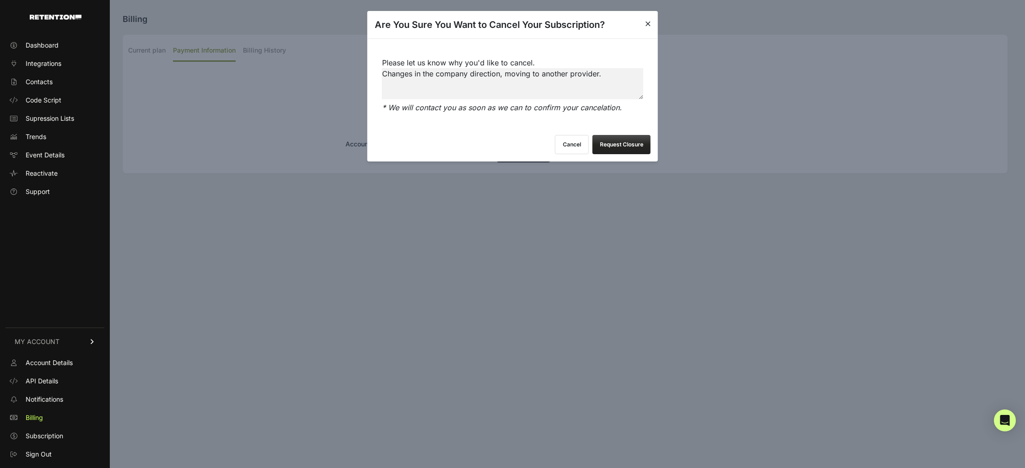 The width and height of the screenshot is (1025, 468). I want to click on span: MY ACCOUNT, so click(37, 342).